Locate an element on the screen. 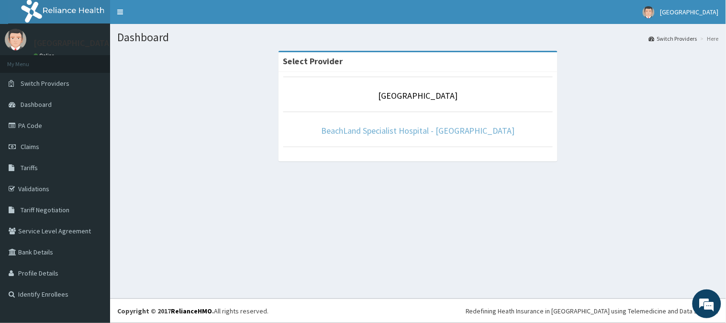 The image size is (726, 323). a: Switch Providers is located at coordinates (673, 38).